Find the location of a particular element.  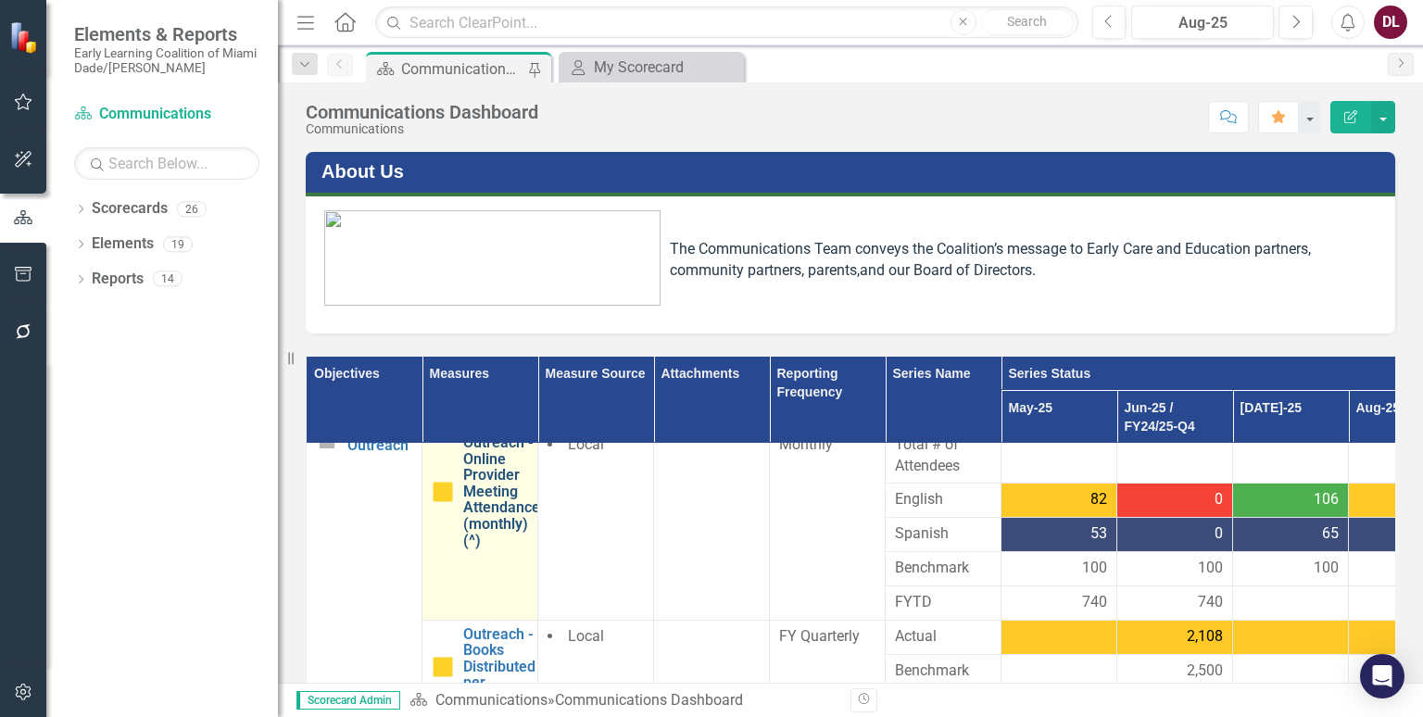

td: Double-Click to Edit Right Click for Context Menu is located at coordinates (480, 524).